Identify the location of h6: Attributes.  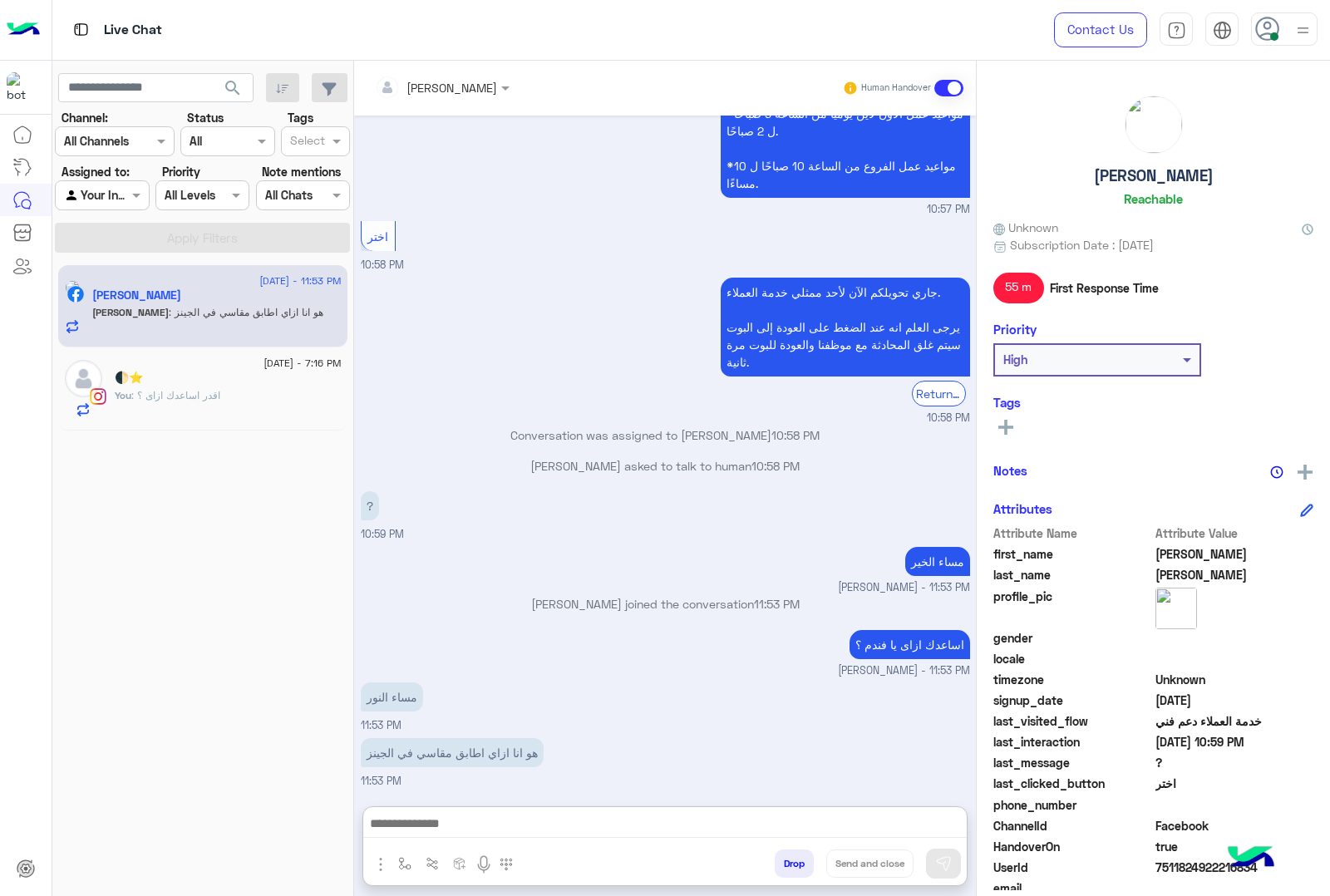
(1022, 509).